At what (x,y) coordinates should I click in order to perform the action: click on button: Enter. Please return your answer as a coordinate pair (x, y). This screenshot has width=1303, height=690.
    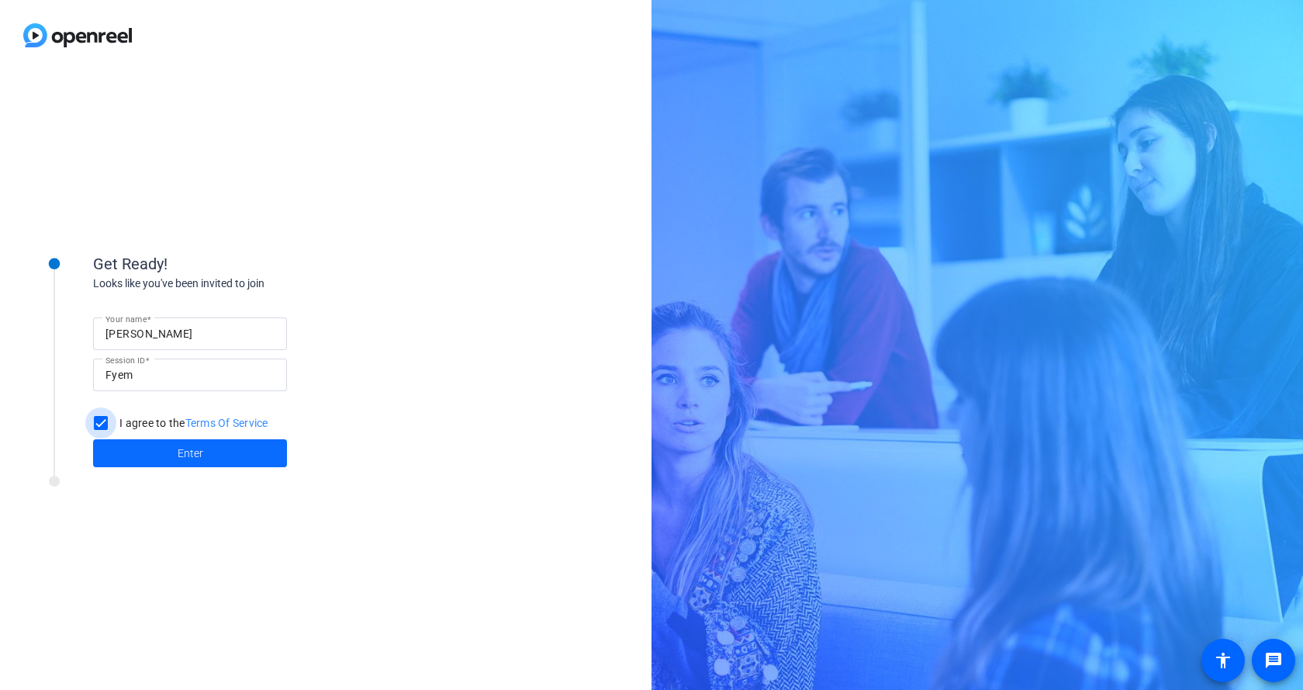
    Looking at the image, I should click on (190, 453).